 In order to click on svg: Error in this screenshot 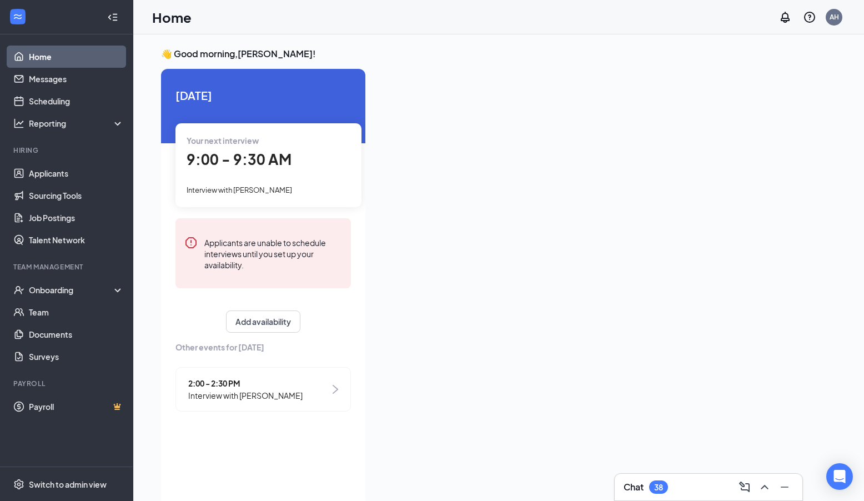, I will do `click(191, 243)`.